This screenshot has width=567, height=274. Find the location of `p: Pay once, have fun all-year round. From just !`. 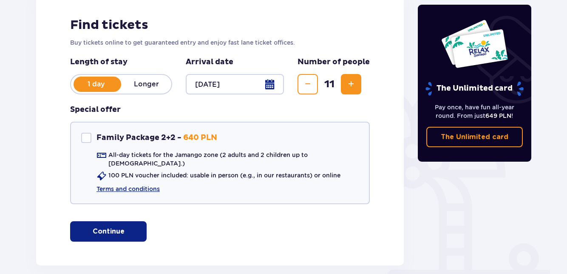

p: Pay once, have fun all-year round. From just ! is located at coordinates (475, 111).